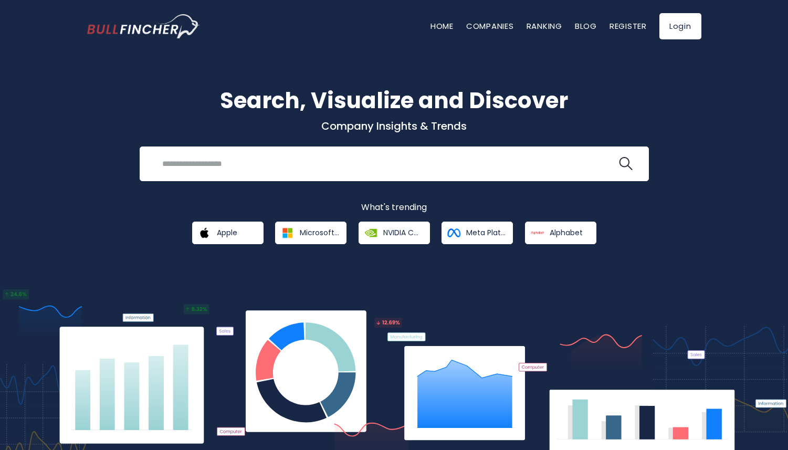  I want to click on h1: Search, Visualize and Discover, so click(394, 100).